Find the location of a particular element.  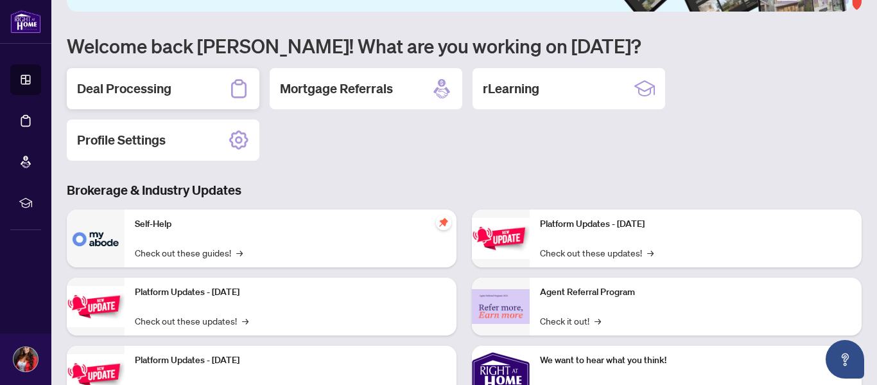

img: Profile Icon is located at coordinates (26, 359).